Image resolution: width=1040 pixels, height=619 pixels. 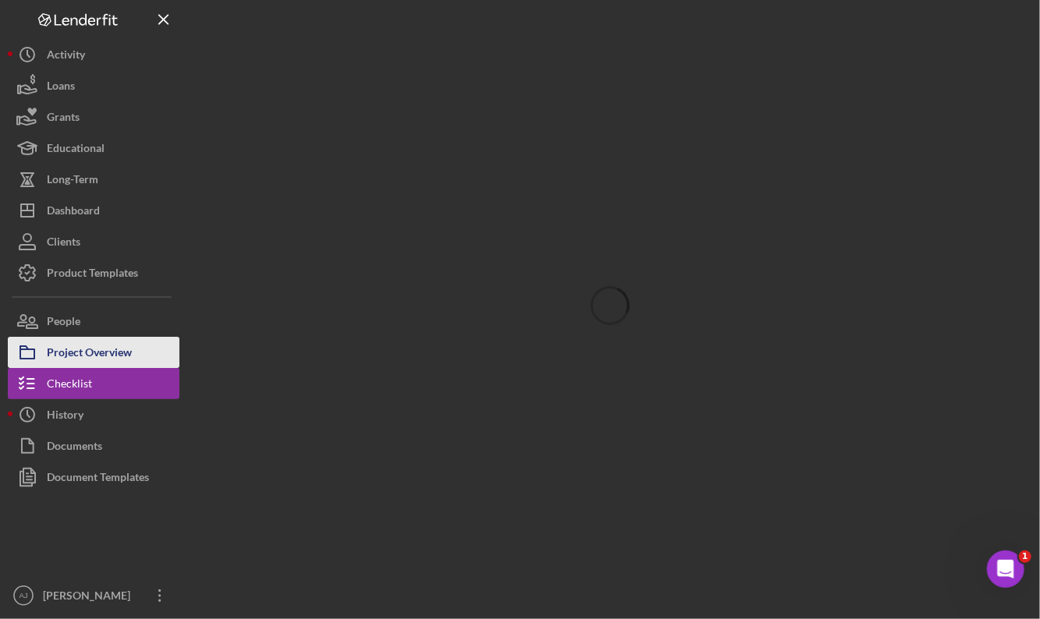 What do you see at coordinates (94, 321) in the screenshot?
I see `a: People` at bounding box center [94, 321].